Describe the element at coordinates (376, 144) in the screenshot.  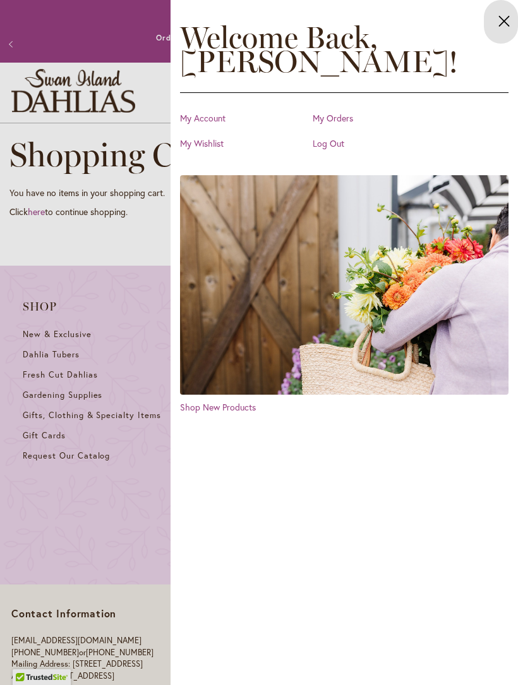
I see `a: Log Out` at that location.